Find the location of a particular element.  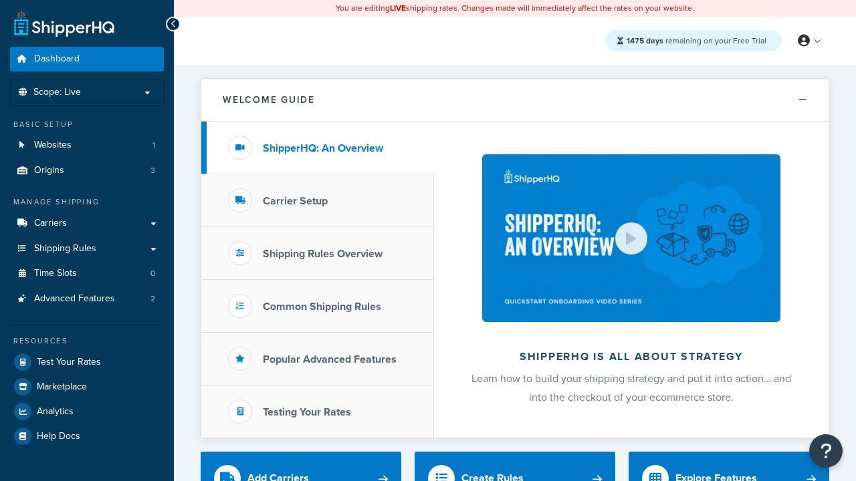

h3: Testing Your Rates is located at coordinates (307, 413).